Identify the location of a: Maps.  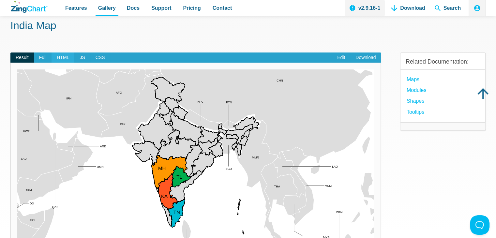
(413, 79).